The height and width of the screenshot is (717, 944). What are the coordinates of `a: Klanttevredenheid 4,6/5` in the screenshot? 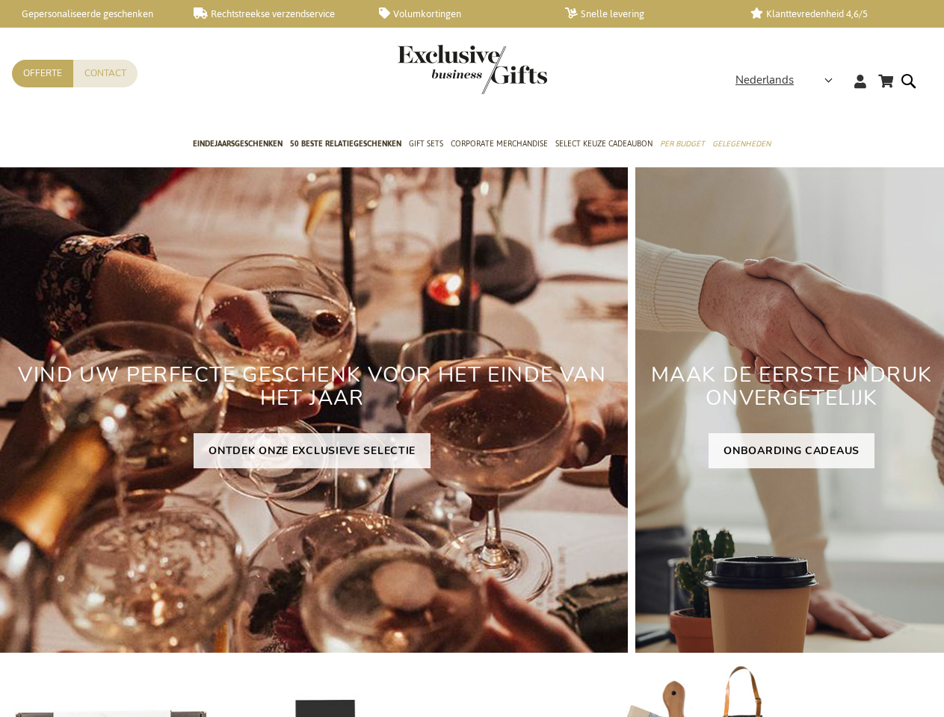 It's located at (831, 13).